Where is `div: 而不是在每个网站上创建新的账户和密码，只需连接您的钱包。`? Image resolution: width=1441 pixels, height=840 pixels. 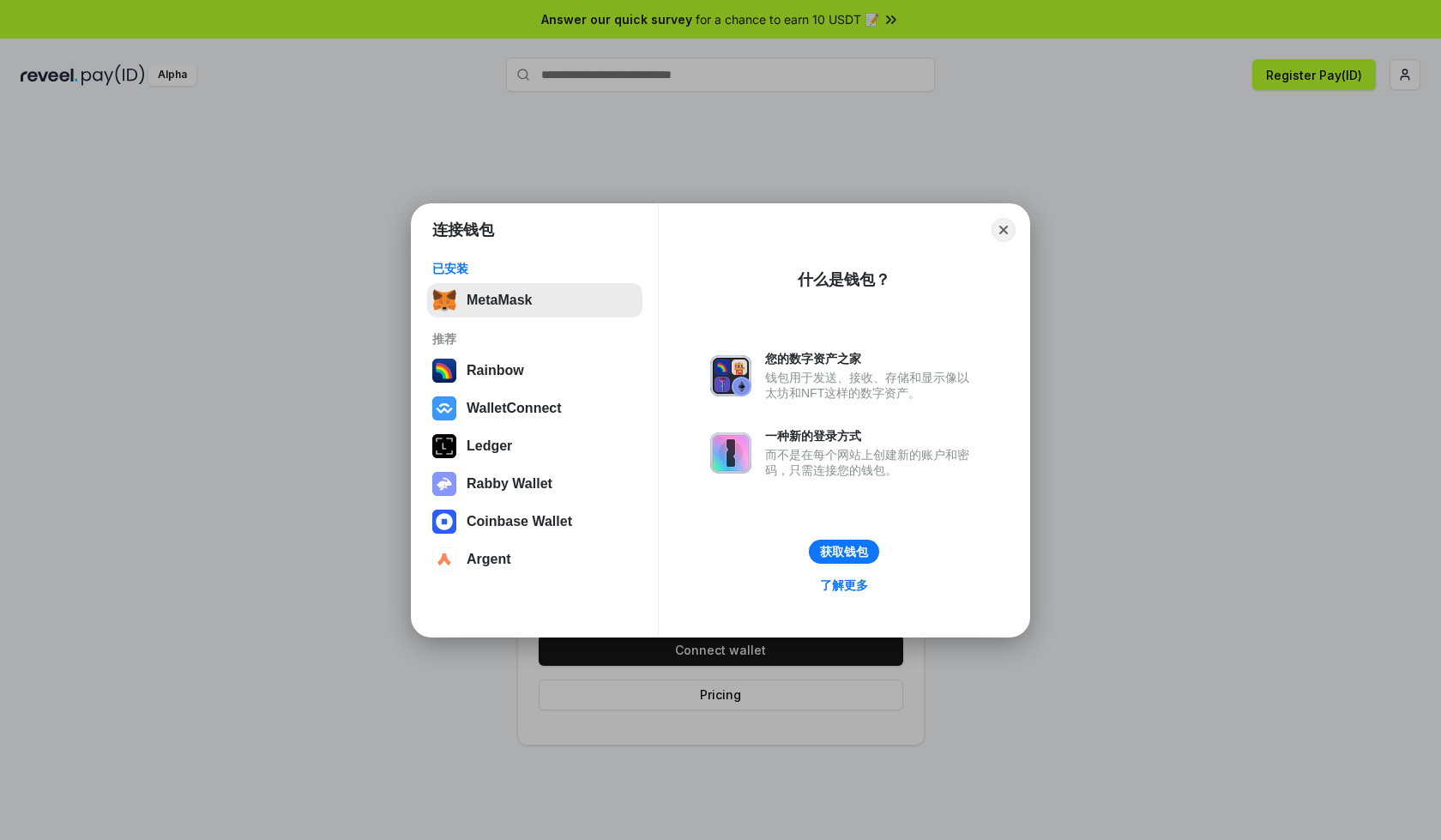
div: 而不是在每个网站上创建新的账户和密码，只需连接您的钱包。 is located at coordinates (871, 462).